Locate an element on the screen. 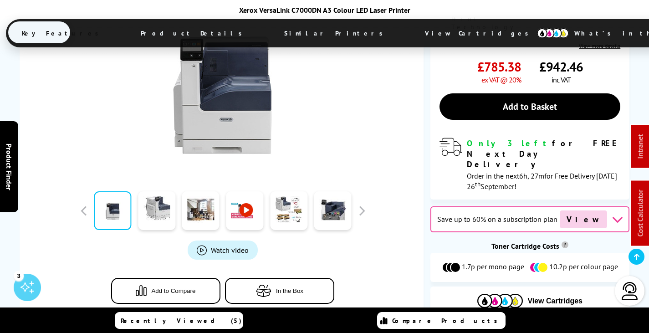 The image size is (649, 333). div: 3 is located at coordinates (19, 275).